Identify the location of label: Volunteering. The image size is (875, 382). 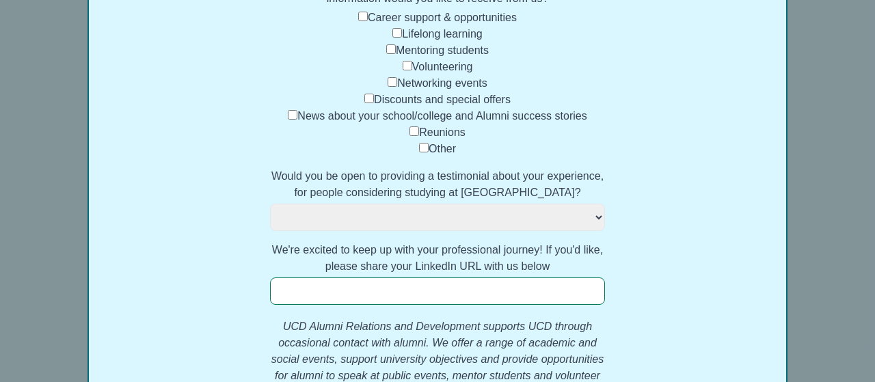
(442, 66).